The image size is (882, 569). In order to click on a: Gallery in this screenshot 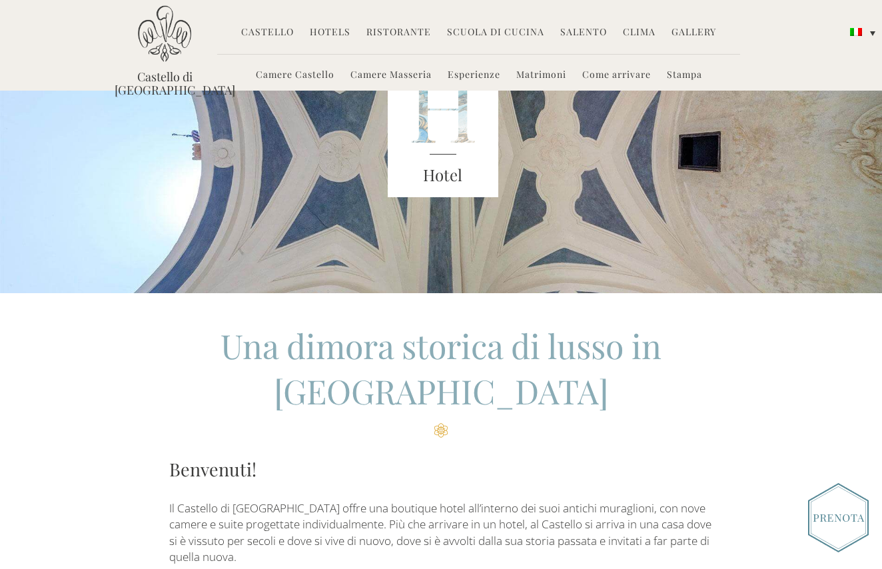, I will do `click(694, 33)`.